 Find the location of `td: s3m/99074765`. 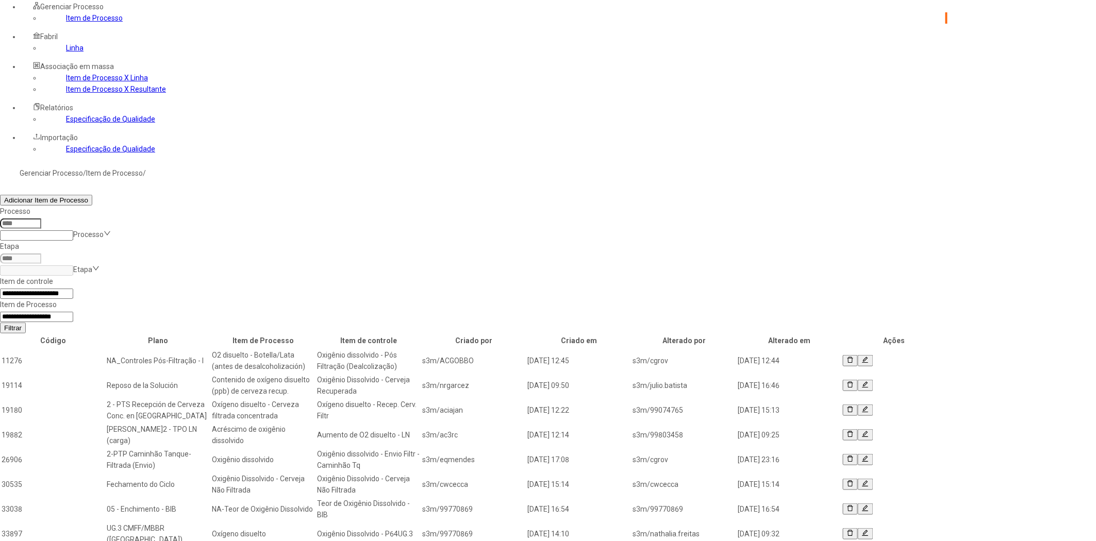

td: s3m/99074765 is located at coordinates (684, 410).